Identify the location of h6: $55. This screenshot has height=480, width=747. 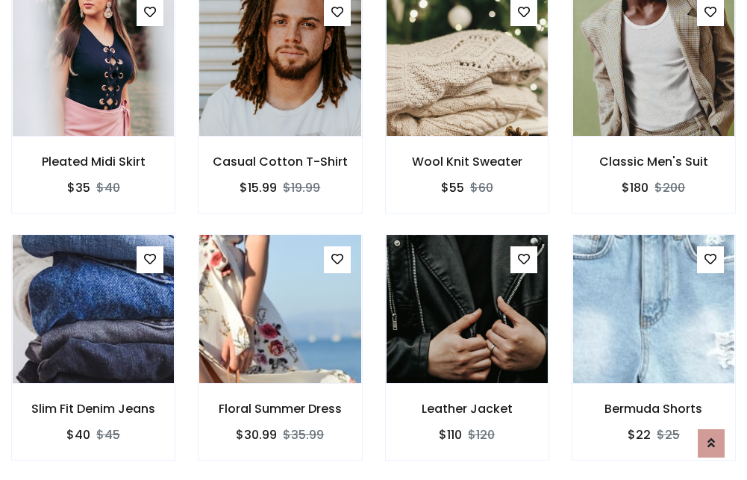
(452, 187).